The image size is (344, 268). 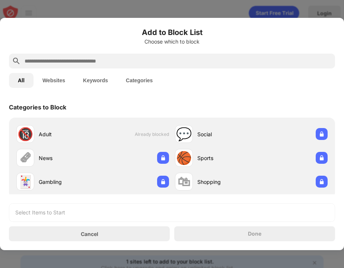 I want to click on img: search.svg, so click(x=16, y=61).